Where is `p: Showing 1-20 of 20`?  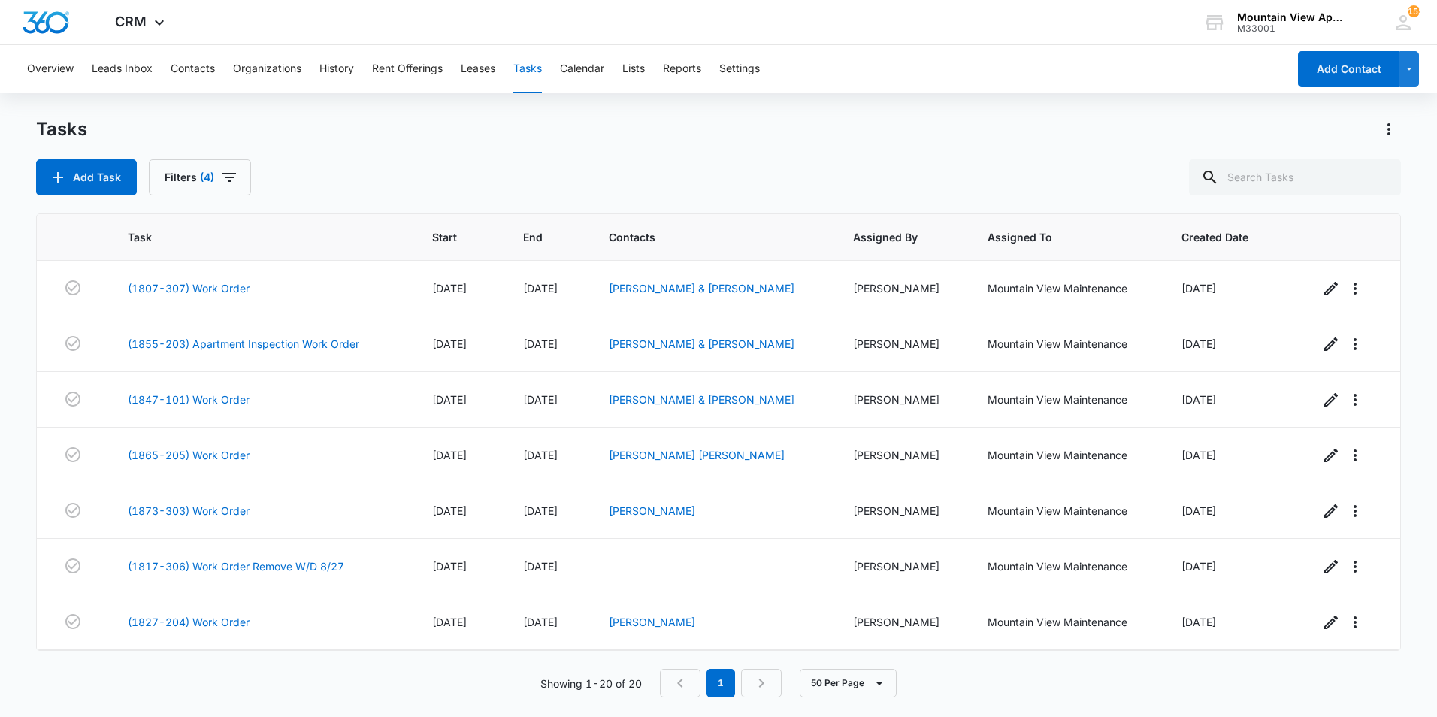 p: Showing 1-20 of 20 is located at coordinates (591, 683).